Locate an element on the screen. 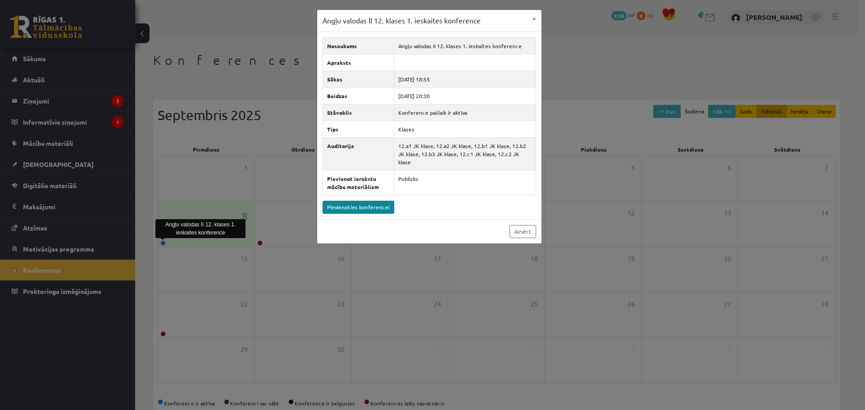  th: Auditorija is located at coordinates (358, 154).